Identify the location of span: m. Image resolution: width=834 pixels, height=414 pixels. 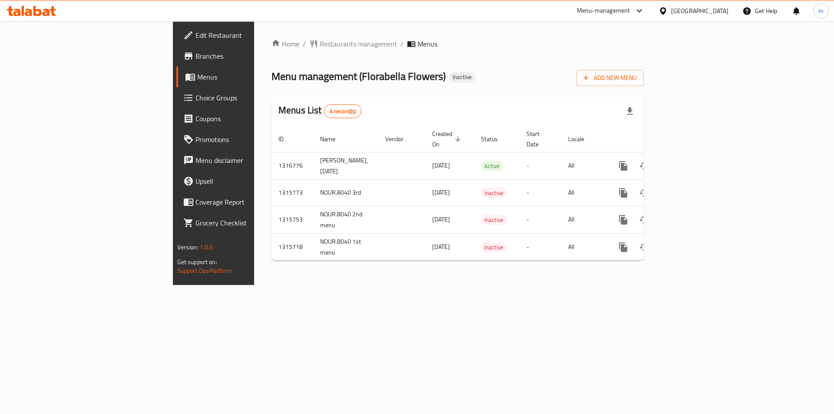
(821, 11).